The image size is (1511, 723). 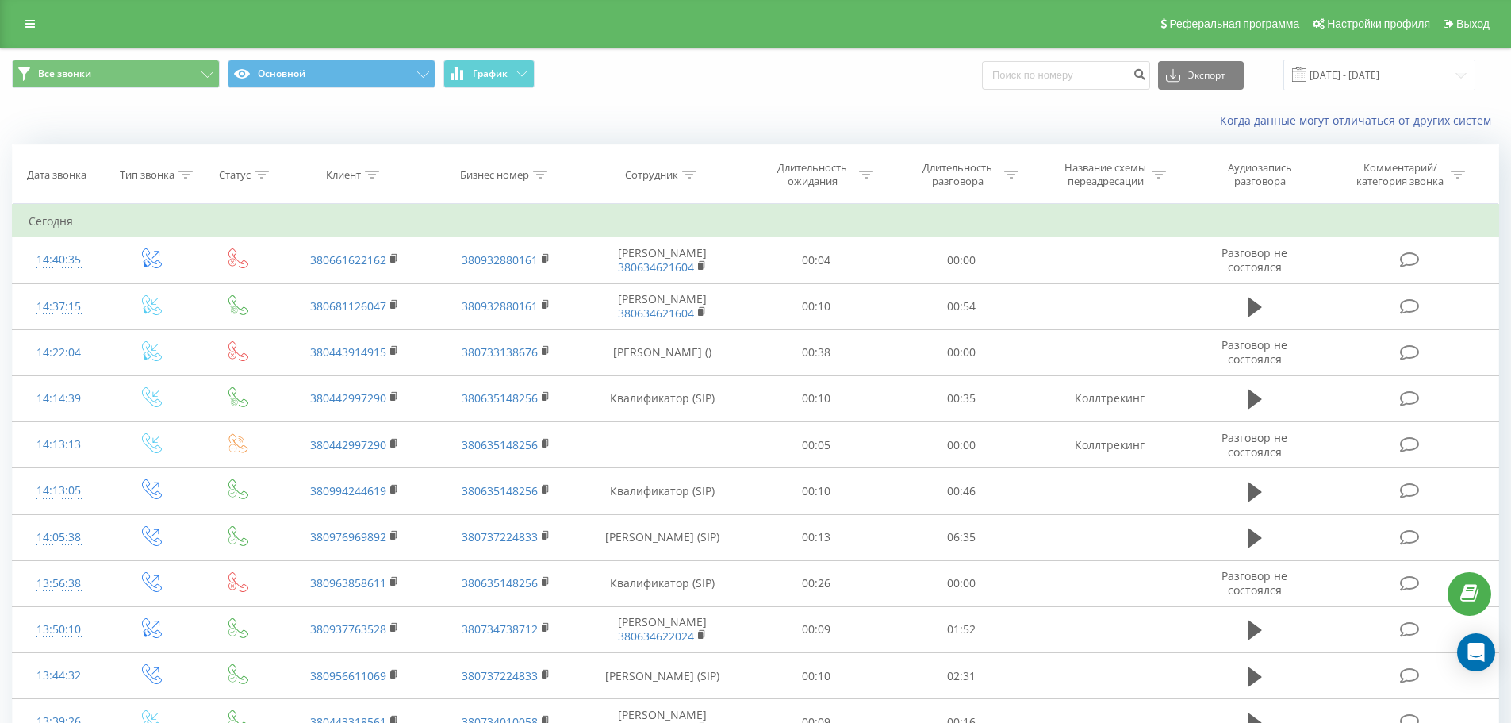 What do you see at coordinates (651, 175) in the screenshot?
I see `div: Сотрудник` at bounding box center [651, 175].